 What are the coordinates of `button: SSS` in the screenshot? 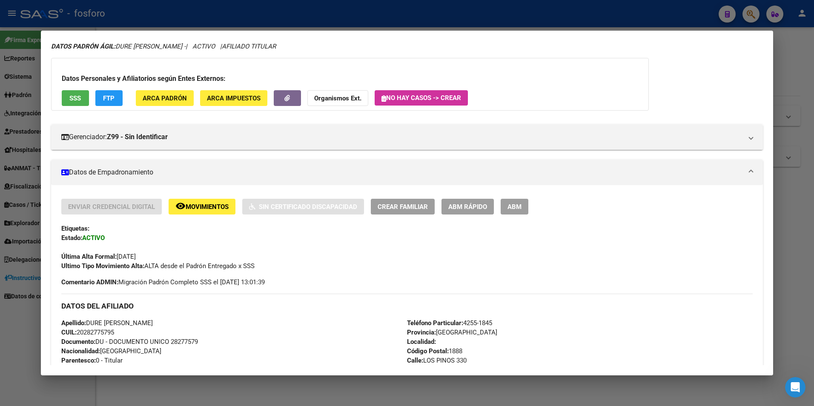 It's located at (75, 98).